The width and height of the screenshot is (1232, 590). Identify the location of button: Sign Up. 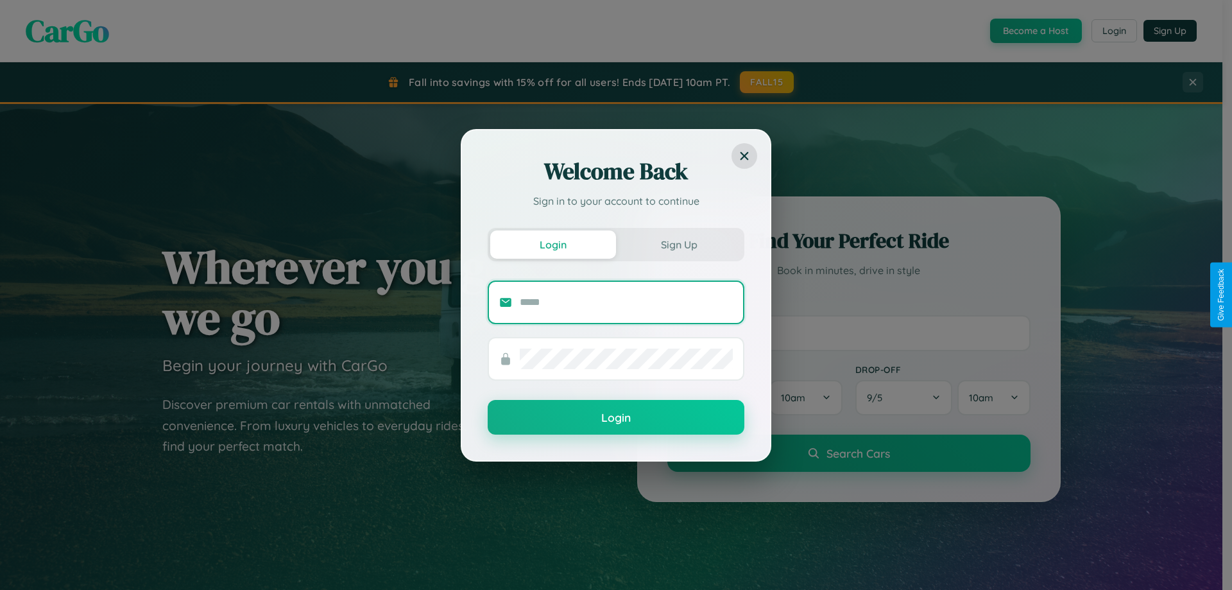
(679, 244).